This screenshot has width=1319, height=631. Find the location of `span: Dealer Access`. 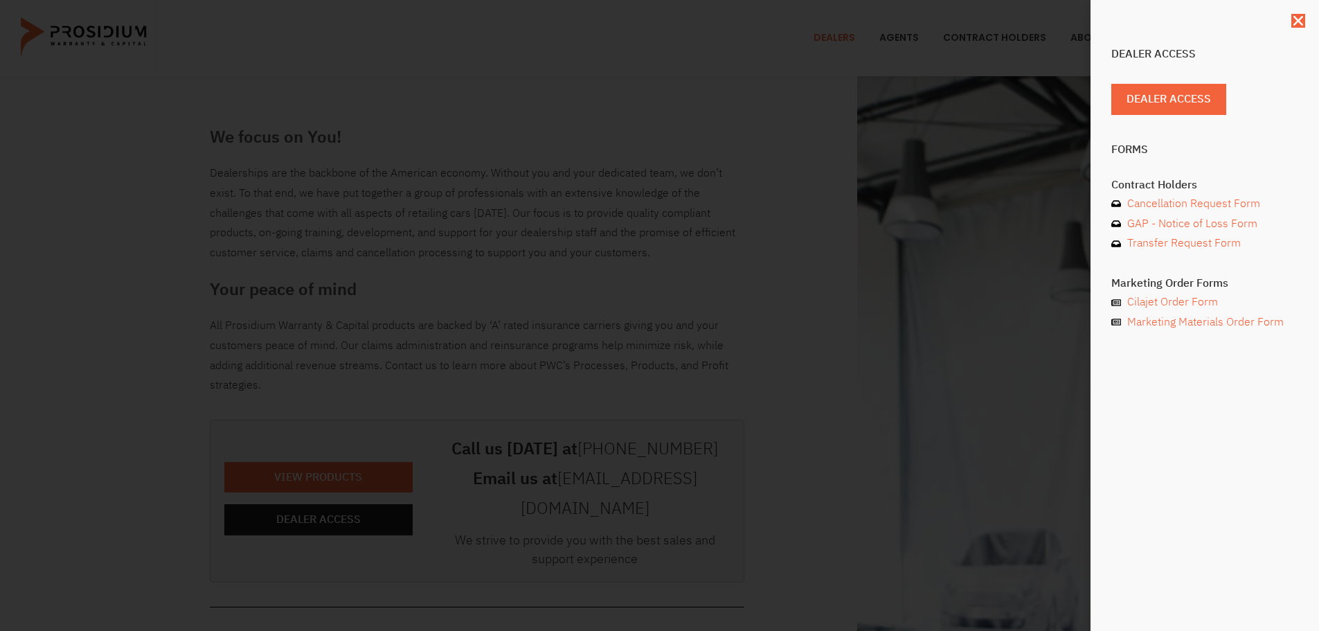

span: Dealer Access is located at coordinates (1169, 99).